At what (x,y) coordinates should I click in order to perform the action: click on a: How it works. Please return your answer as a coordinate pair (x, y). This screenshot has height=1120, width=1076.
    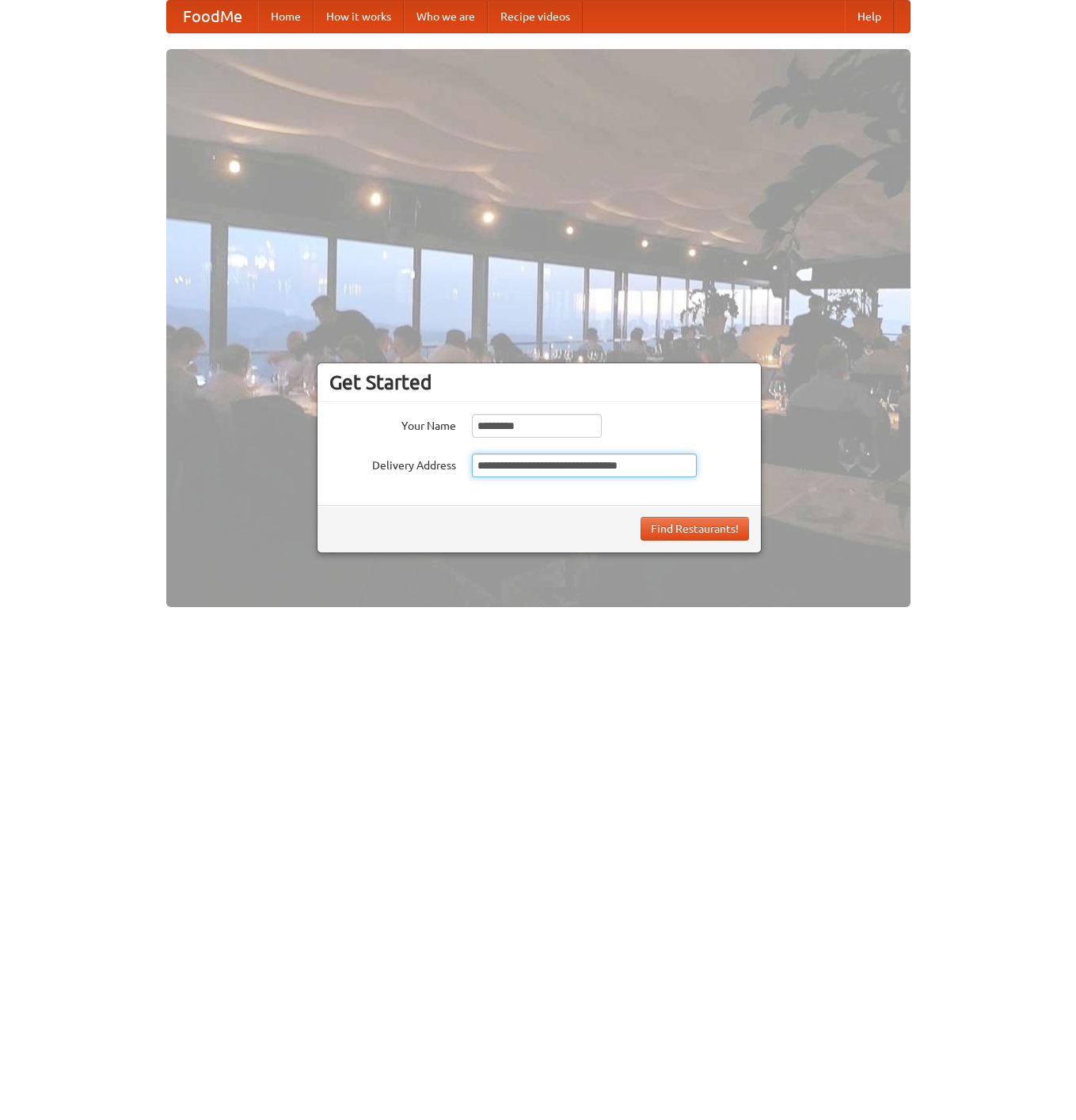
    Looking at the image, I should click on (358, 17).